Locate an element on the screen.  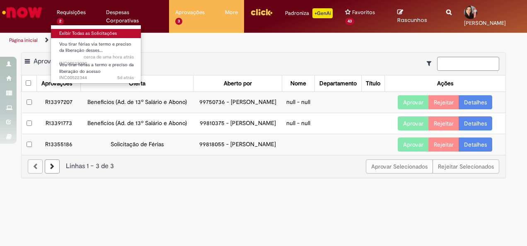
div: Departamento is located at coordinates (338, 84).